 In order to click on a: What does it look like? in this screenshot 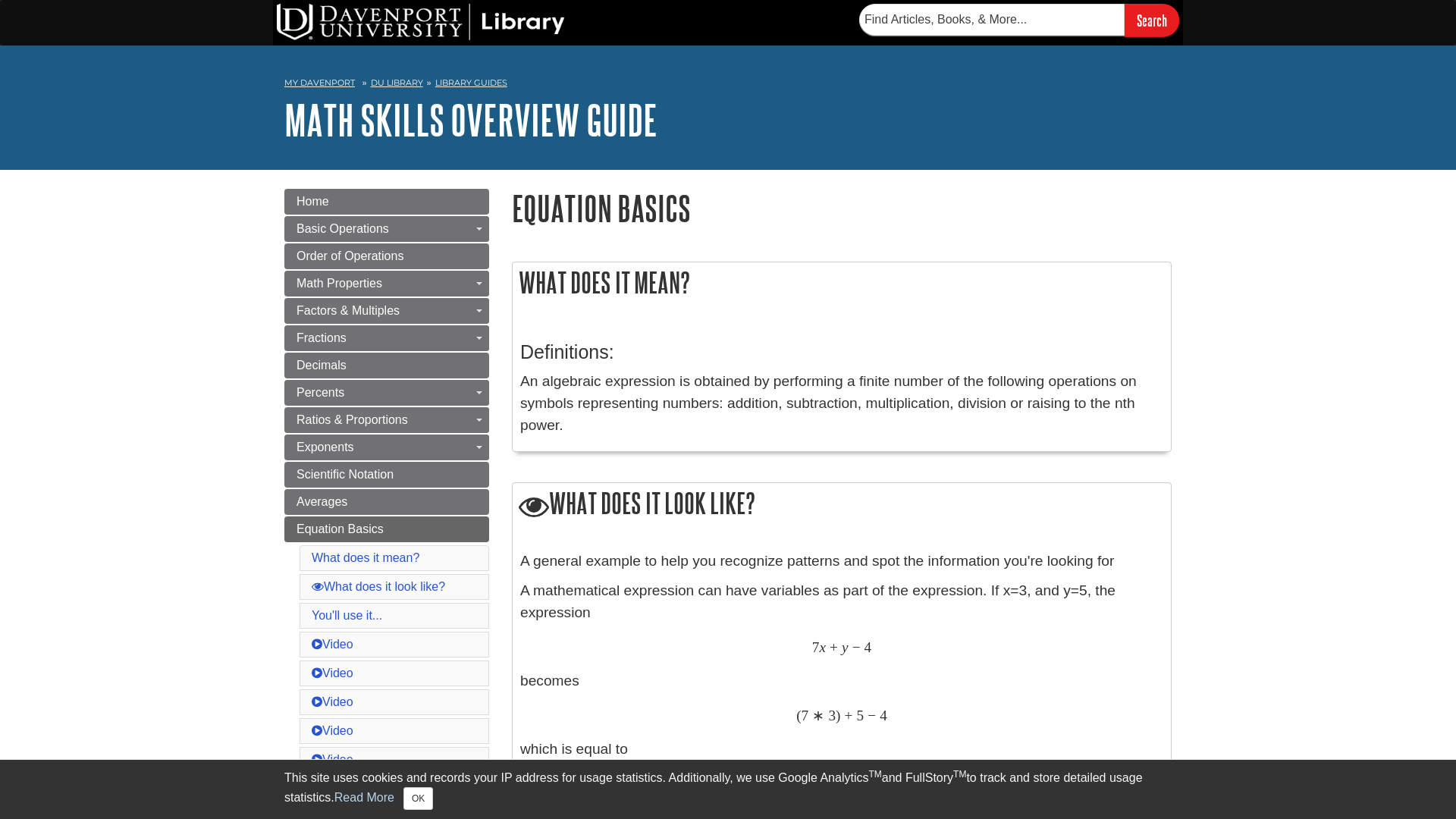, I will do `click(379, 586)`.